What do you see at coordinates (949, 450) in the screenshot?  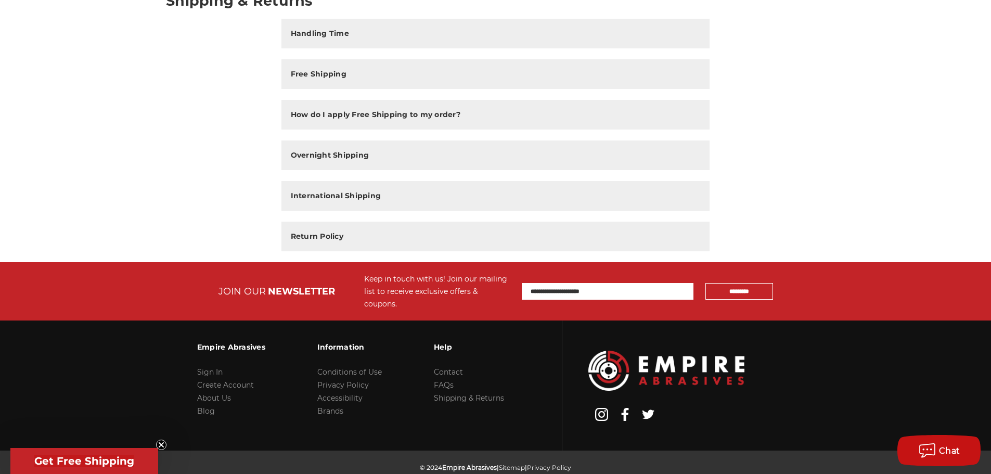 I see `span: Chat` at bounding box center [949, 450].